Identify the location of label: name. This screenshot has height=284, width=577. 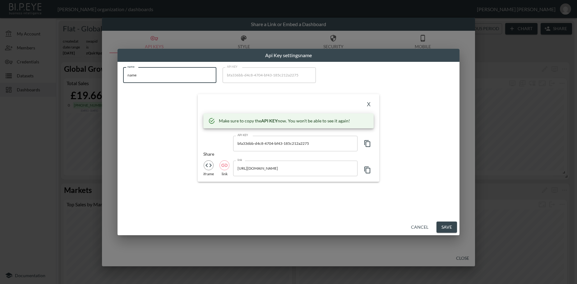
(131, 67).